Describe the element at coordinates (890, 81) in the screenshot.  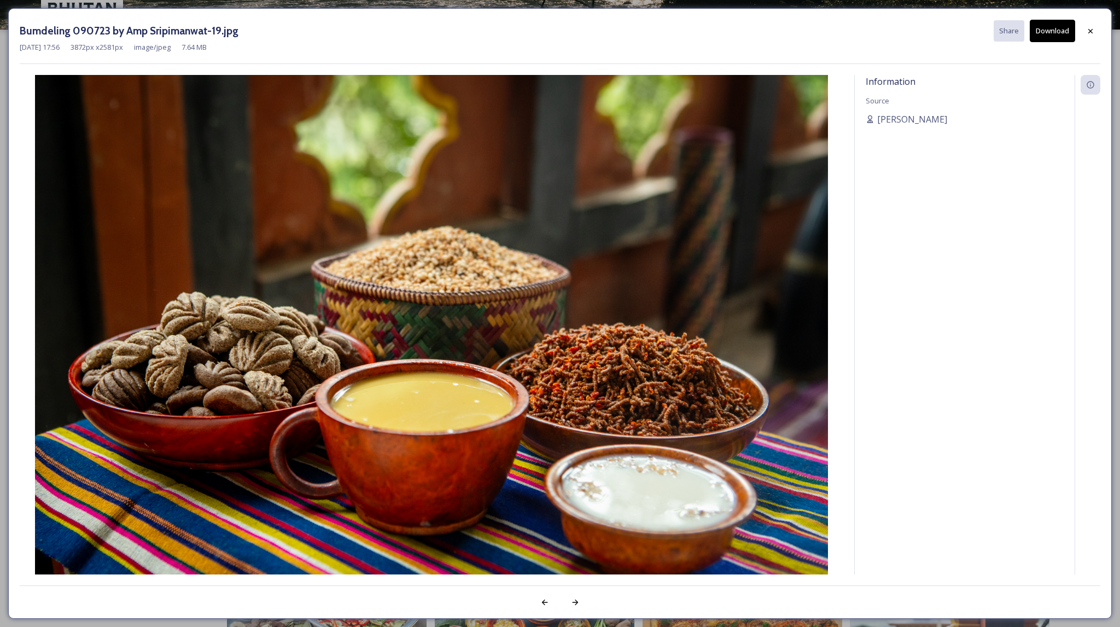
I see `span: Information` at that location.